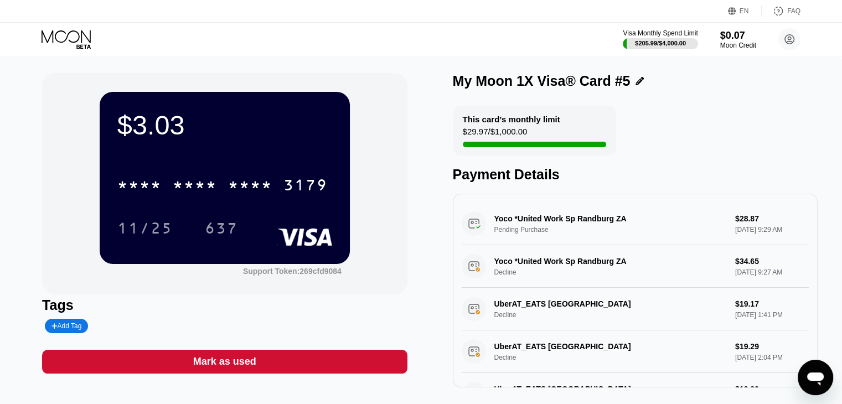  I want to click on div: Visa Monthly Spend Limit, so click(660, 33).